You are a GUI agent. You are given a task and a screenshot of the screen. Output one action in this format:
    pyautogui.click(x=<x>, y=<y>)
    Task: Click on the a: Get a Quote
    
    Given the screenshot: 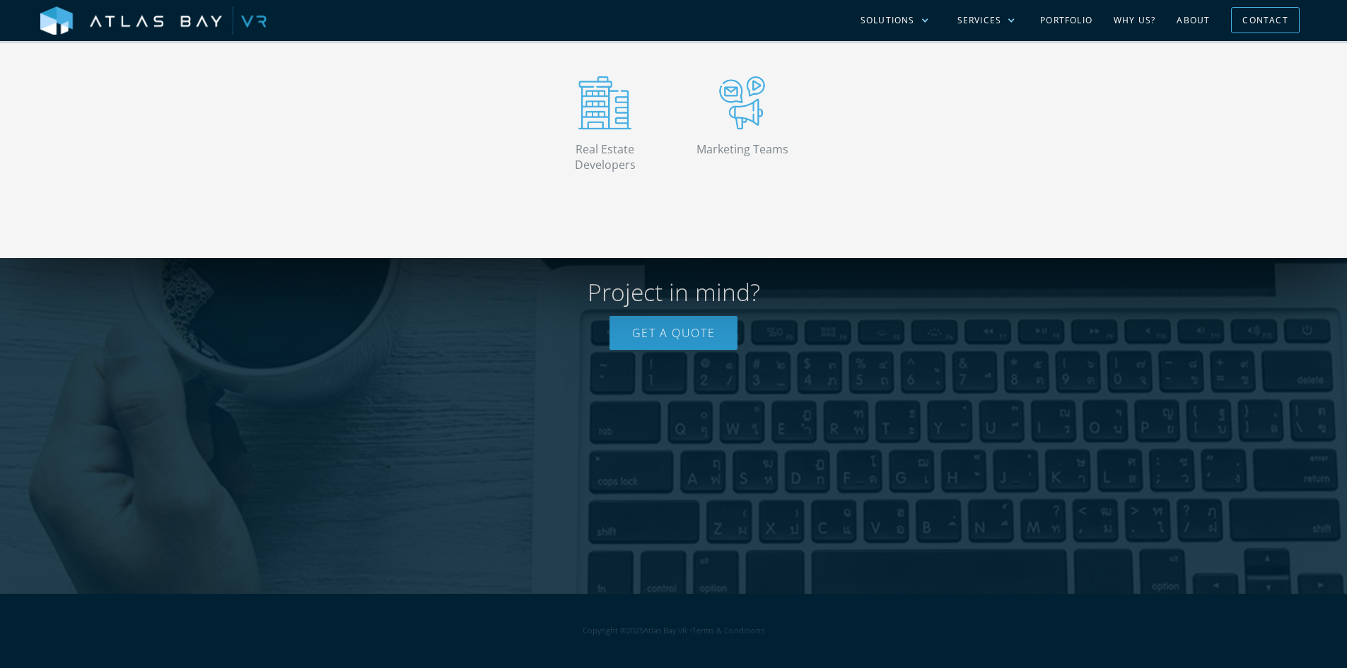 What is the action you would take?
    pyautogui.click(x=674, y=333)
    